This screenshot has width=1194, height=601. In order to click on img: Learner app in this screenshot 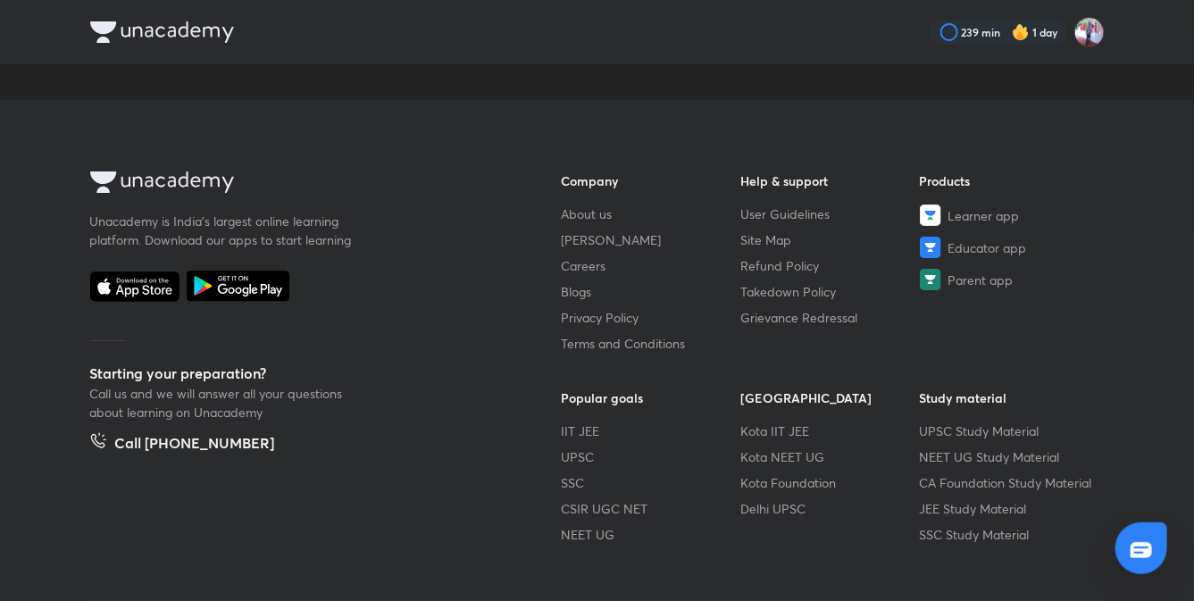, I will do `click(930, 215)`.